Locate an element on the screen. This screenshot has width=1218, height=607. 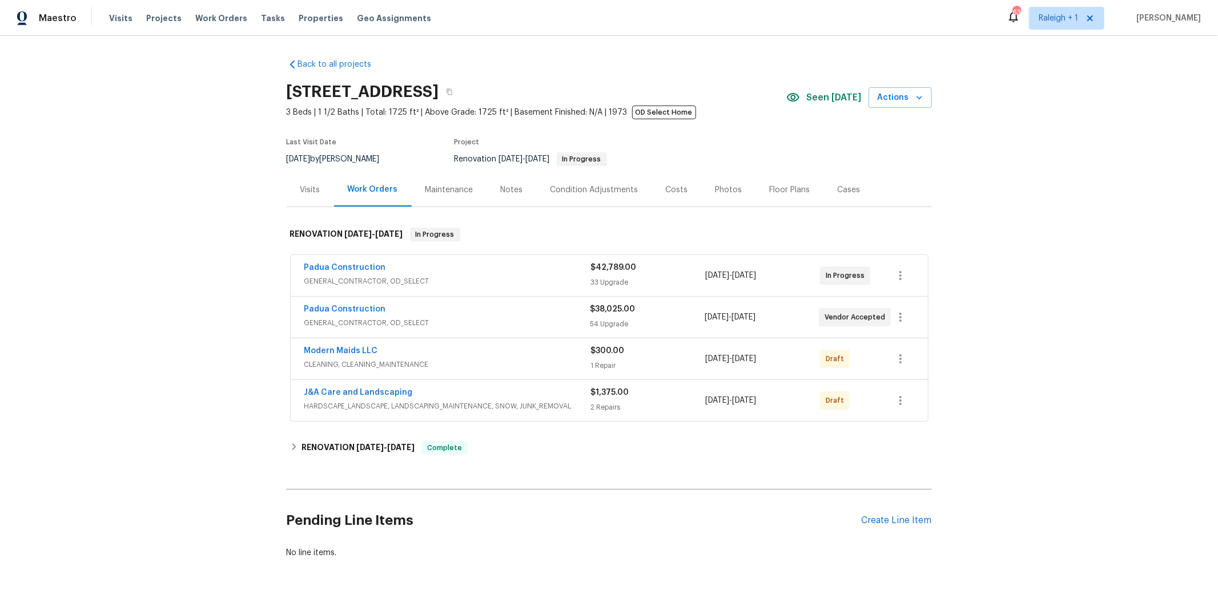
span: Tasks is located at coordinates (273, 18).